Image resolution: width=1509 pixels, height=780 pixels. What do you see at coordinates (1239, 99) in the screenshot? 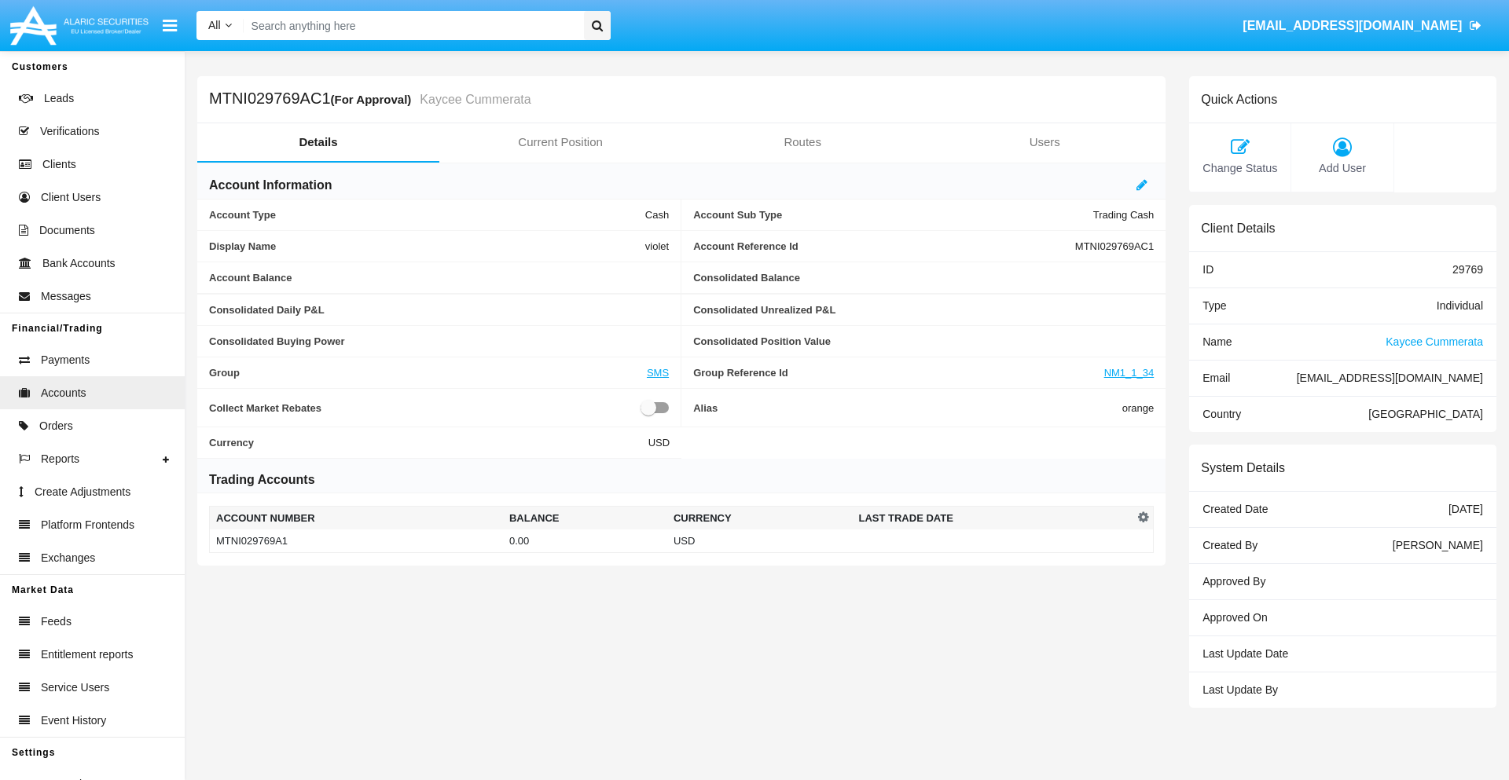
I see `h6: Quick Actions` at bounding box center [1239, 99].